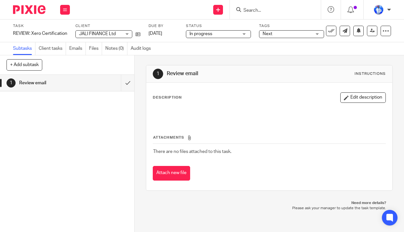 This screenshot has width=404, height=232. What do you see at coordinates (40, 26) in the screenshot?
I see `label: Task` at bounding box center [40, 26].